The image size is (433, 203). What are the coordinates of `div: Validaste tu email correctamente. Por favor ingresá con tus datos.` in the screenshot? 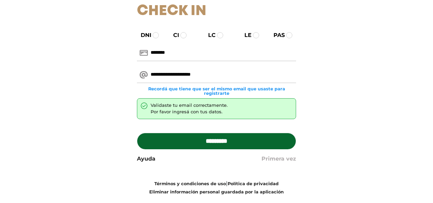 It's located at (189, 109).